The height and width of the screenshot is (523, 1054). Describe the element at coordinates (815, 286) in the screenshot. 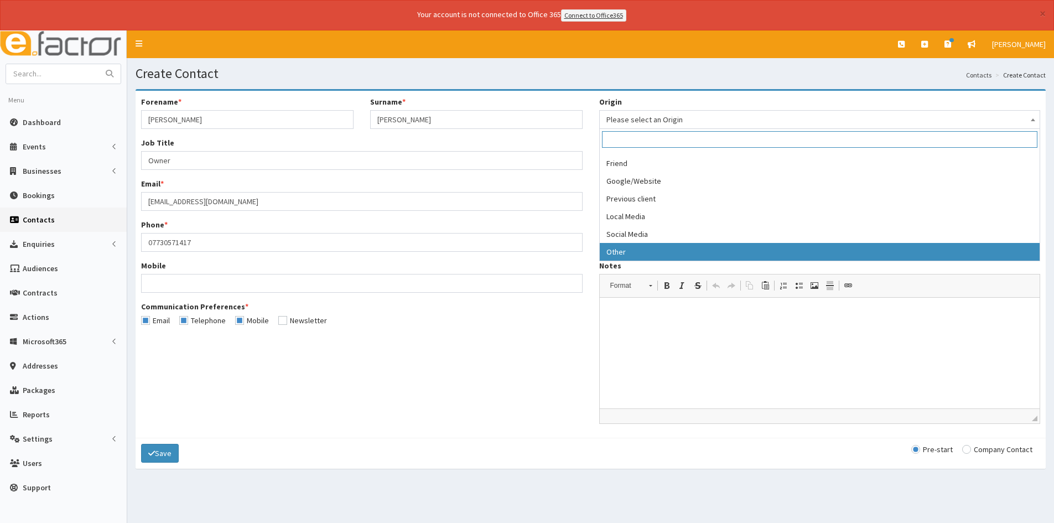

I see `a: Image` at that location.